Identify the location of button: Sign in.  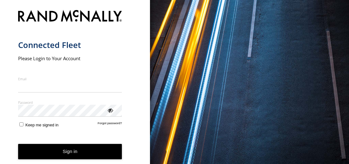
(70, 151).